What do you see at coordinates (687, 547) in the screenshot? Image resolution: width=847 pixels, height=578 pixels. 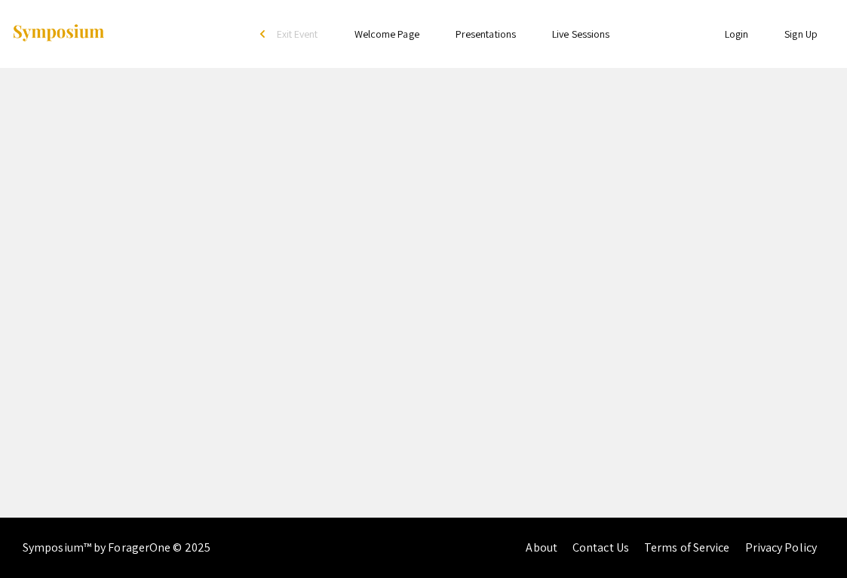 I see `a: Terms of Service` at bounding box center [687, 547].